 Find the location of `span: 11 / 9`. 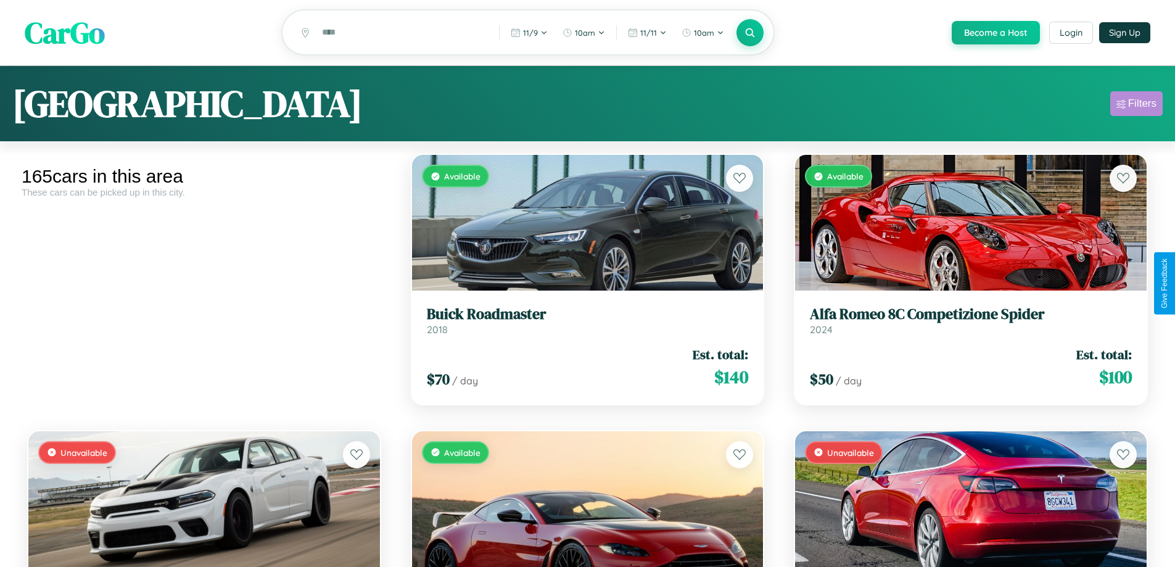

span: 11 / 9 is located at coordinates (530, 33).